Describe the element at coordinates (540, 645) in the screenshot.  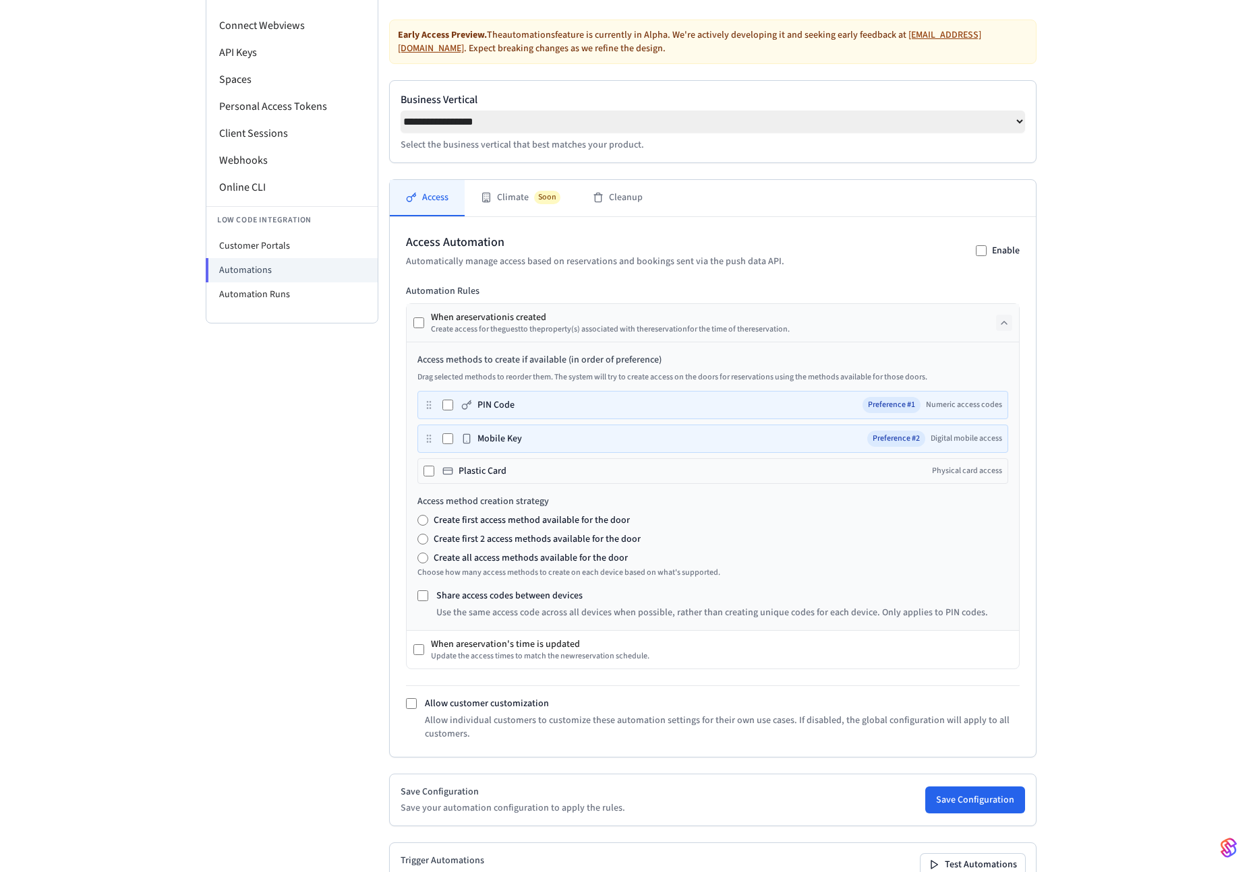
I see `div: When a reservation 's time is updated` at that location.